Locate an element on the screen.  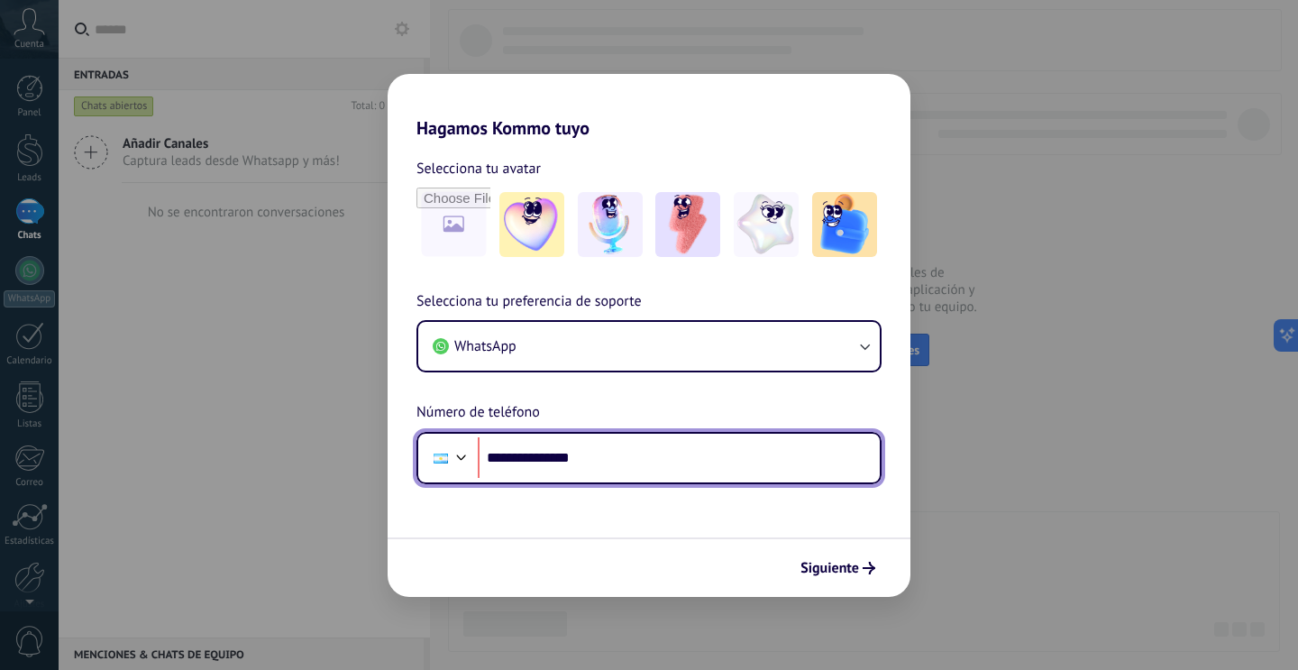
img: -5.jpeg is located at coordinates (844, 224).